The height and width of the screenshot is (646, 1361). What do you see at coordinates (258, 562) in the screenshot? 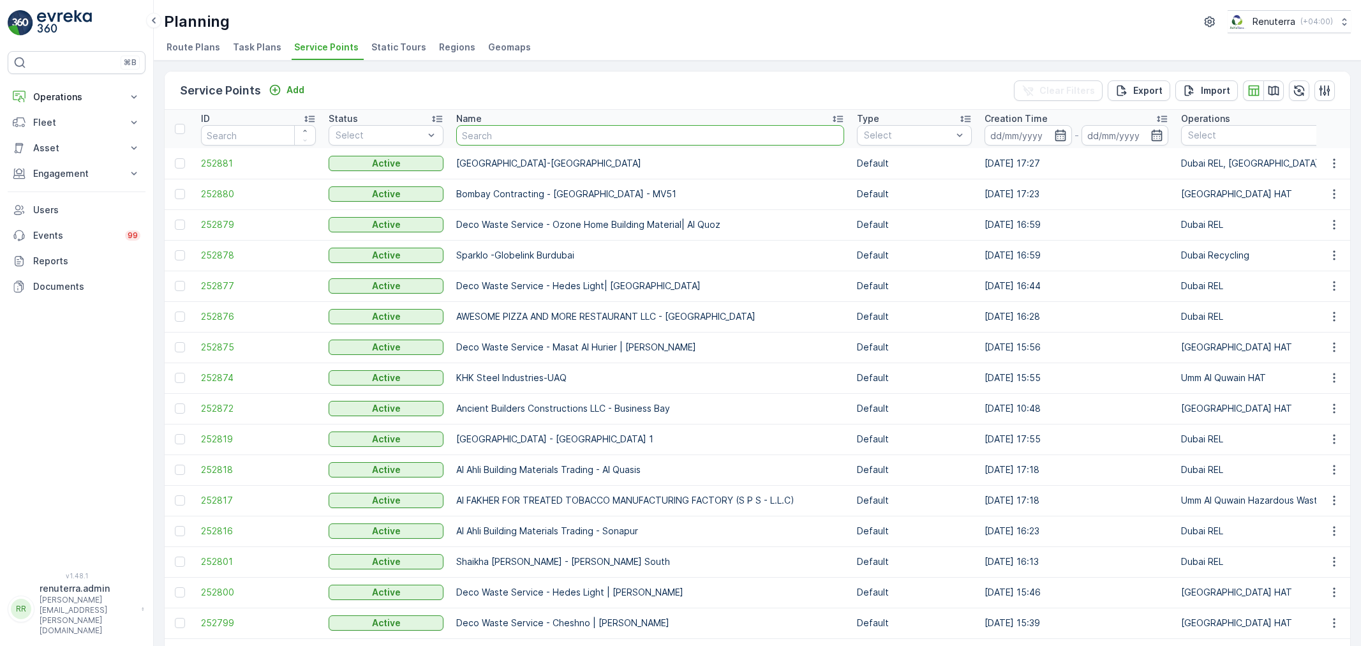
I see `span: 252801` at bounding box center [258, 562].